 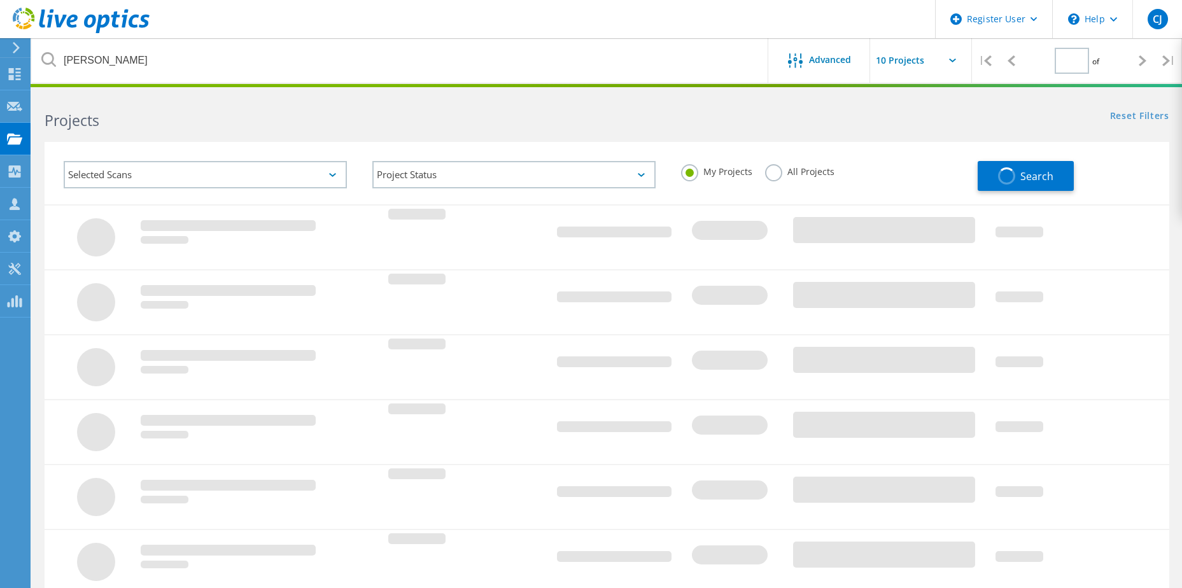 I want to click on span: CJ, so click(x=1158, y=19).